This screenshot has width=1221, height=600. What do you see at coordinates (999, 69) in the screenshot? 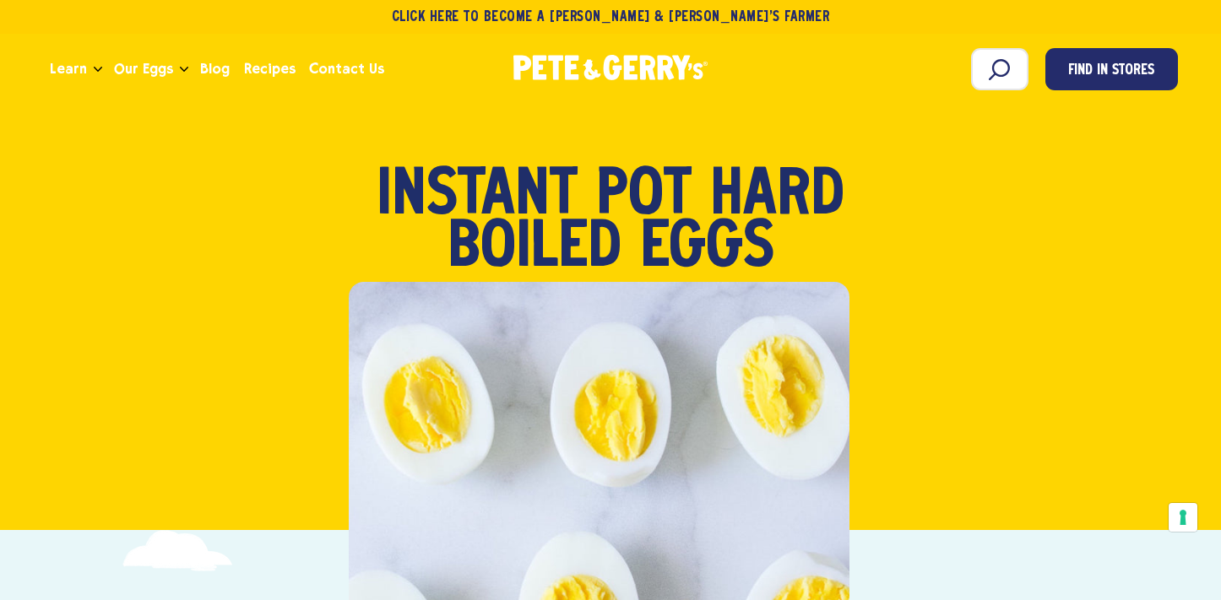
I see `input: Search` at bounding box center [999, 69].